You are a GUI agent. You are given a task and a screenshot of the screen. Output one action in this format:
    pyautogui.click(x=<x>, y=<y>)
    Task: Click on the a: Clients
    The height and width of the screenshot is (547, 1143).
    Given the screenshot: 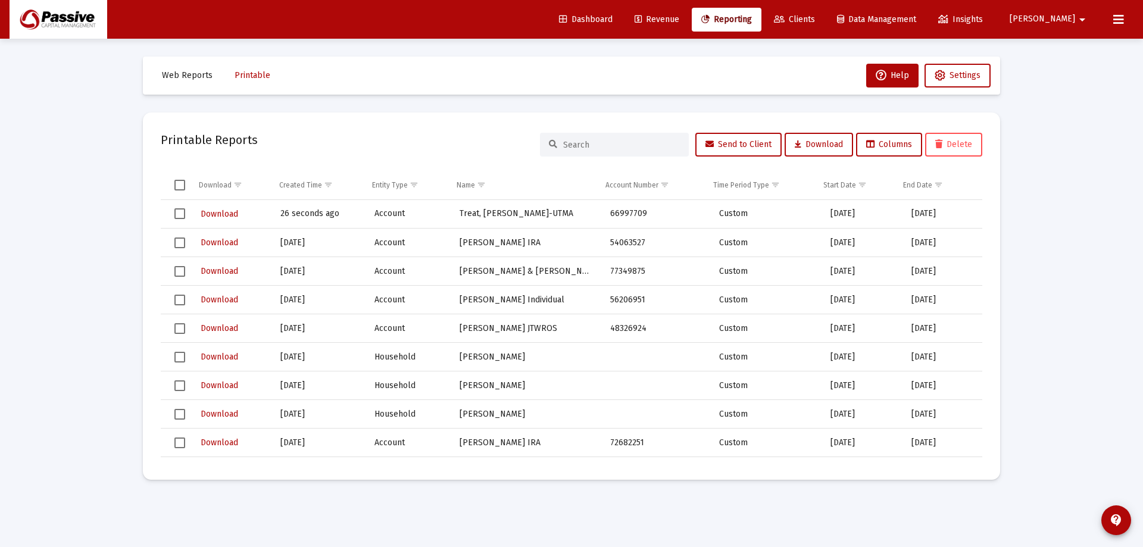 What is the action you would take?
    pyautogui.click(x=794, y=20)
    